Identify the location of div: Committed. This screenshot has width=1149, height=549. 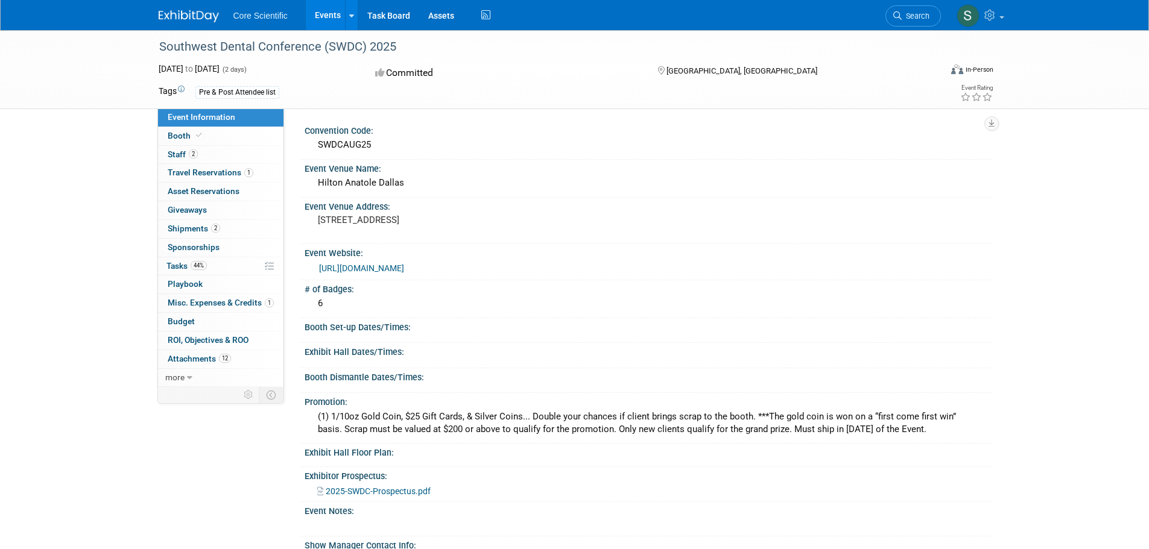
(505, 73).